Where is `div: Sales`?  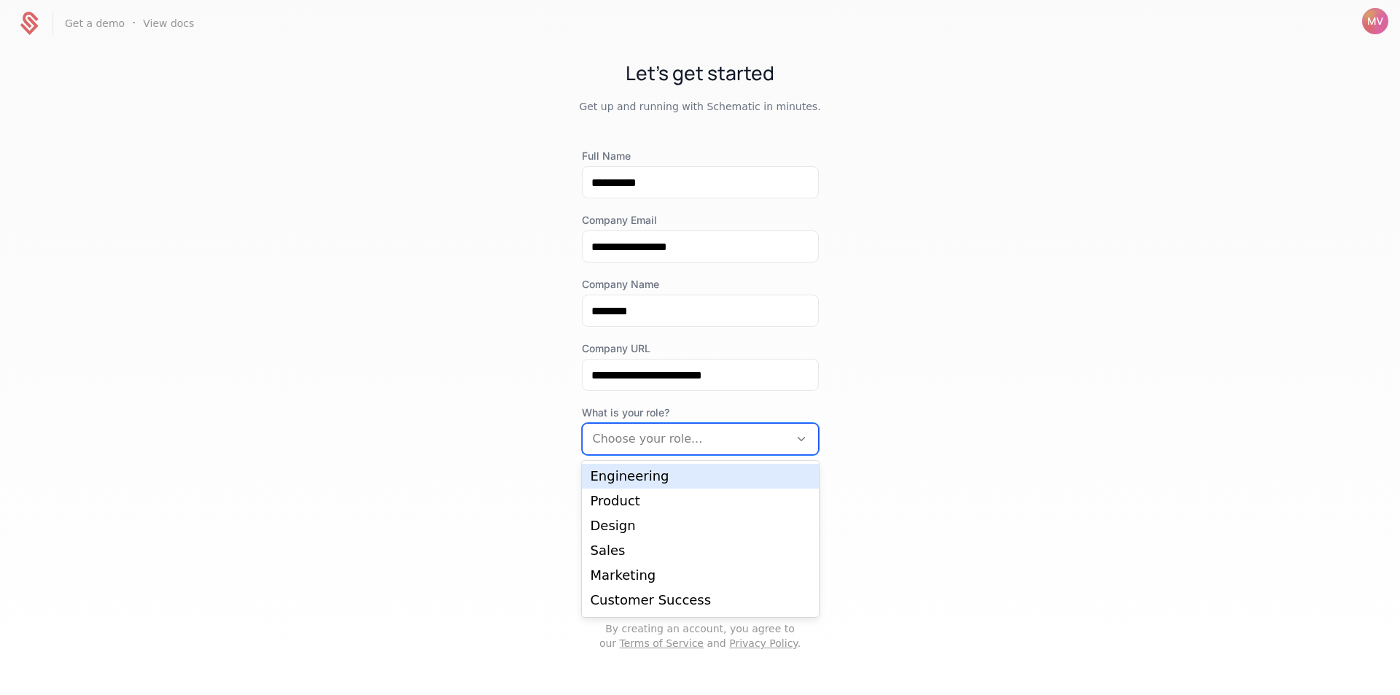 div: Sales is located at coordinates (700, 550).